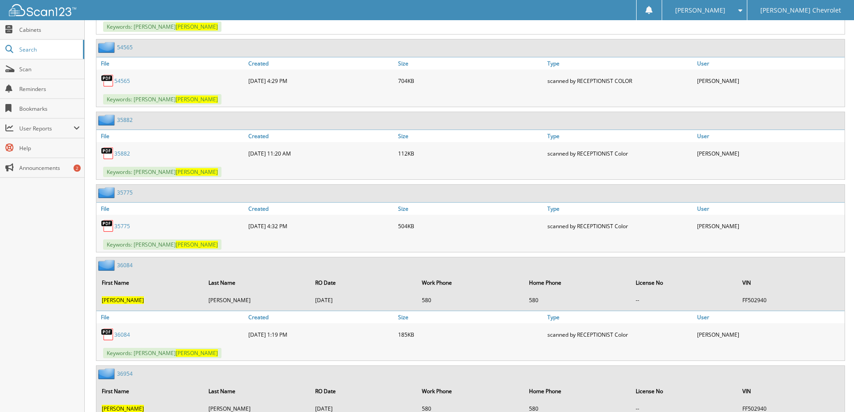  What do you see at coordinates (46, 128) in the screenshot?
I see `span: User Reports` at bounding box center [46, 128].